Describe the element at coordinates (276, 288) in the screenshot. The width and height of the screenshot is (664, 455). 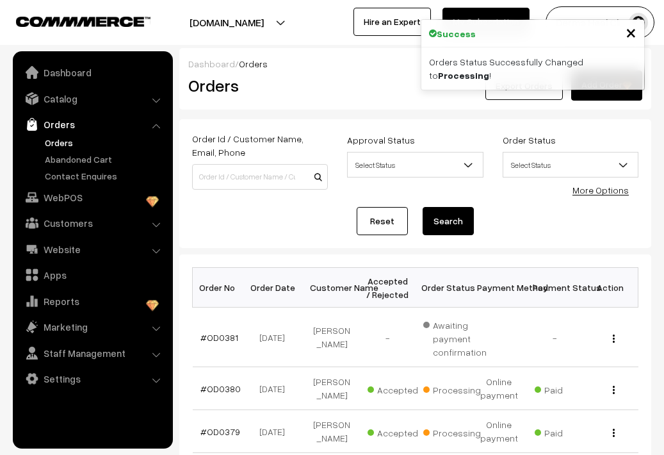
I see `th: Order Date` at that location.